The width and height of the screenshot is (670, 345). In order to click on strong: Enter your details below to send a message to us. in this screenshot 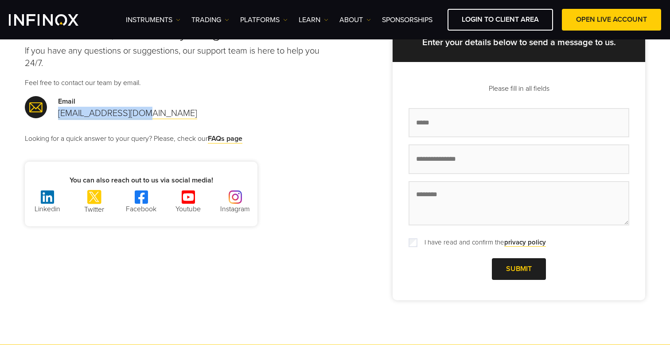, I will do `click(519, 43)`.